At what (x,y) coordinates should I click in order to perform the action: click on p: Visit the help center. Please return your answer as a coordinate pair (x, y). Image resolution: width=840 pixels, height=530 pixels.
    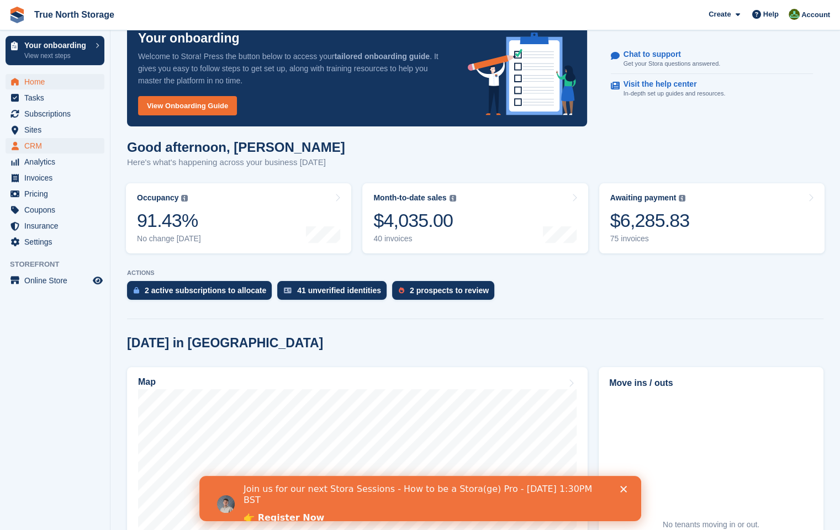
    Looking at the image, I should click on (670, 84).